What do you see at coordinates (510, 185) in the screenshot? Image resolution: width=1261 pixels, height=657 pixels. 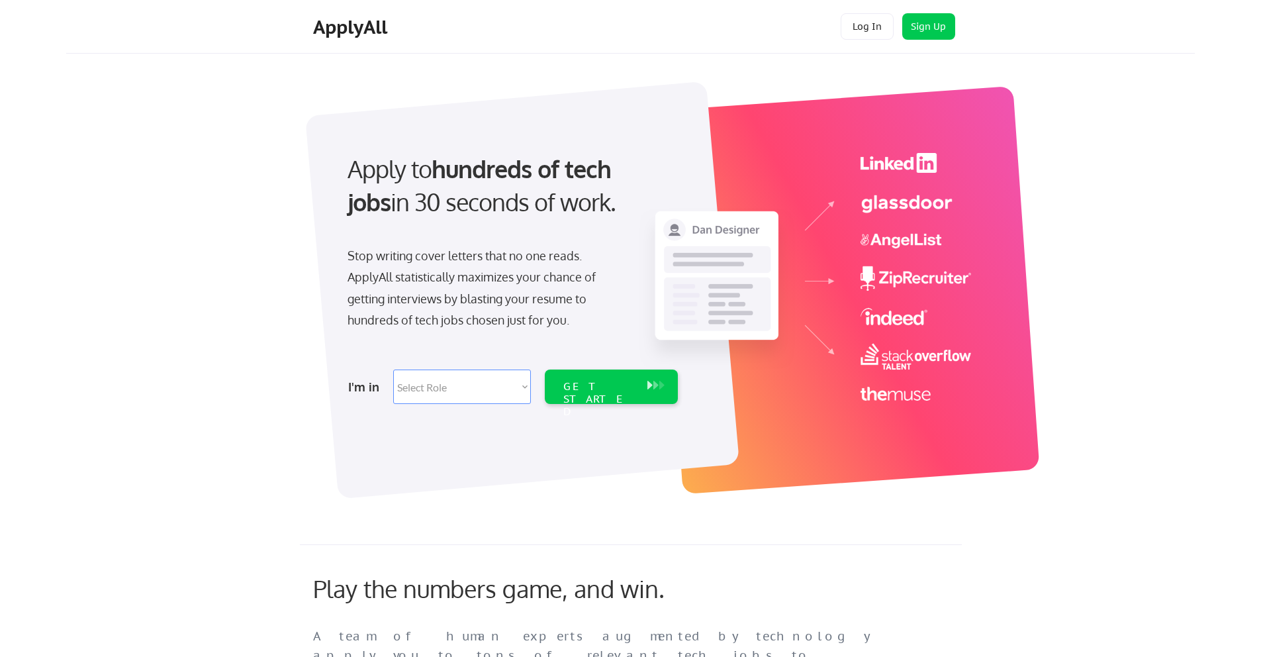 I see `div: Apply to in 30 seconds of work.` at bounding box center [510, 185].